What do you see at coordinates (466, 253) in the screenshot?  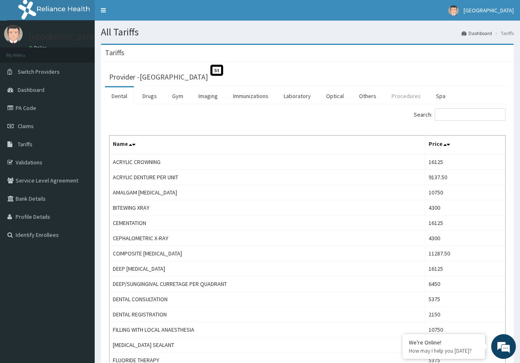 I see `td: 11287.50` at bounding box center [466, 253].